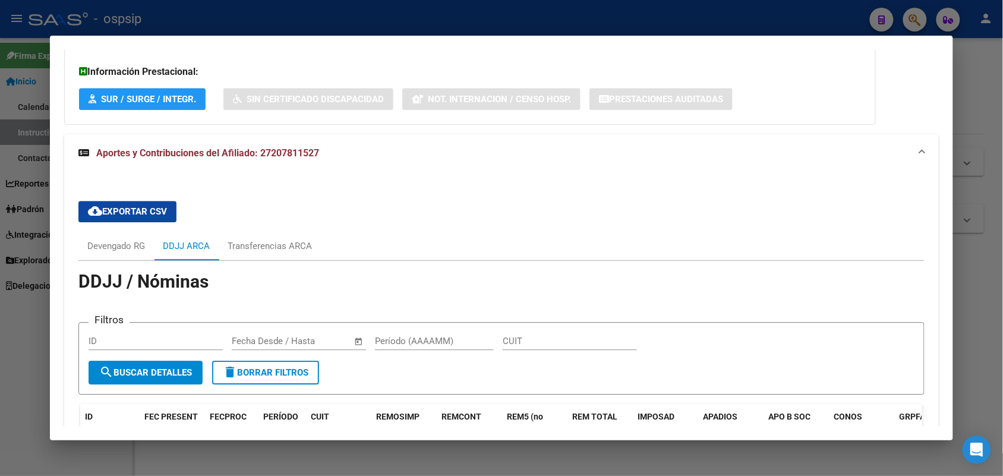 This screenshot has width=1003, height=476. What do you see at coordinates (600, 424) in the screenshot?
I see `datatable-header-cell: REM TOTAL` at bounding box center [600, 424].